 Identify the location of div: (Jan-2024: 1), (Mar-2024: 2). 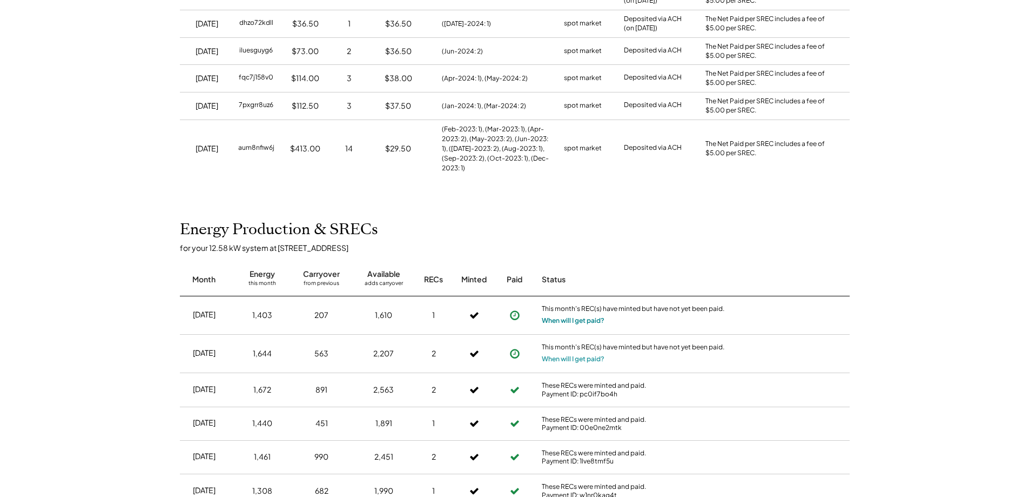
(484, 106).